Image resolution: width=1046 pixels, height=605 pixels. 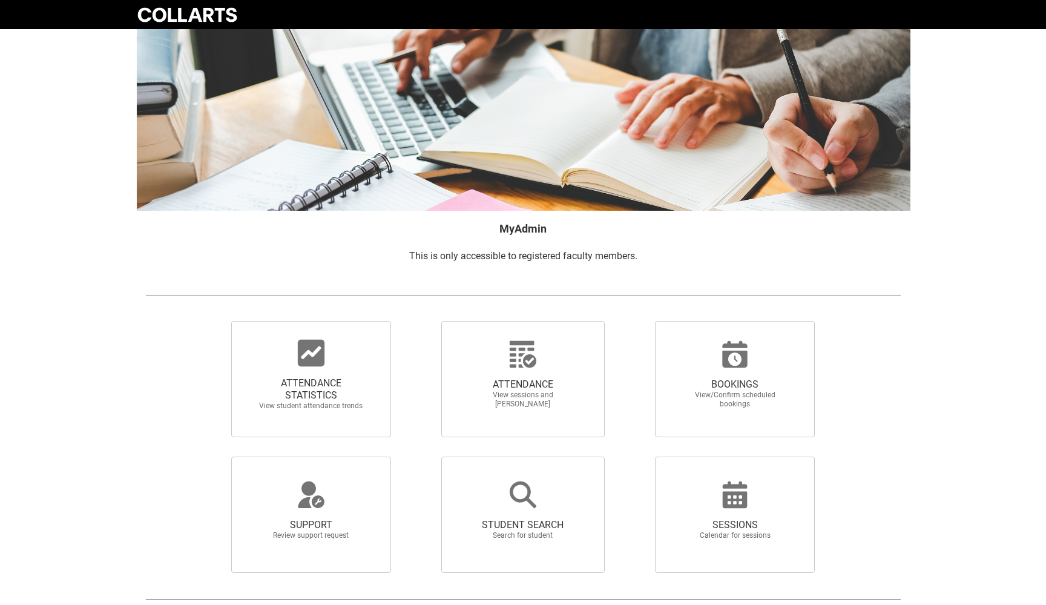 I want to click on span: This is only accessible to registered faculty members., so click(x=523, y=255).